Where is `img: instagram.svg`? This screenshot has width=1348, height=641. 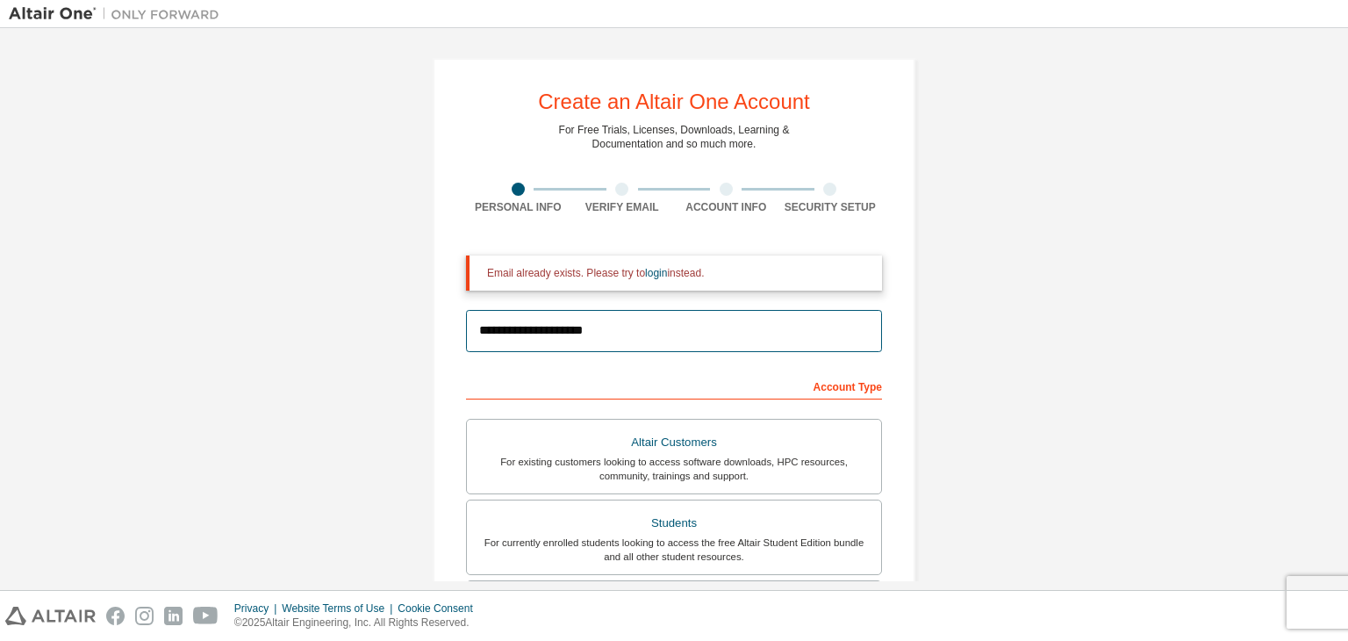 img: instagram.svg is located at coordinates (144, 615).